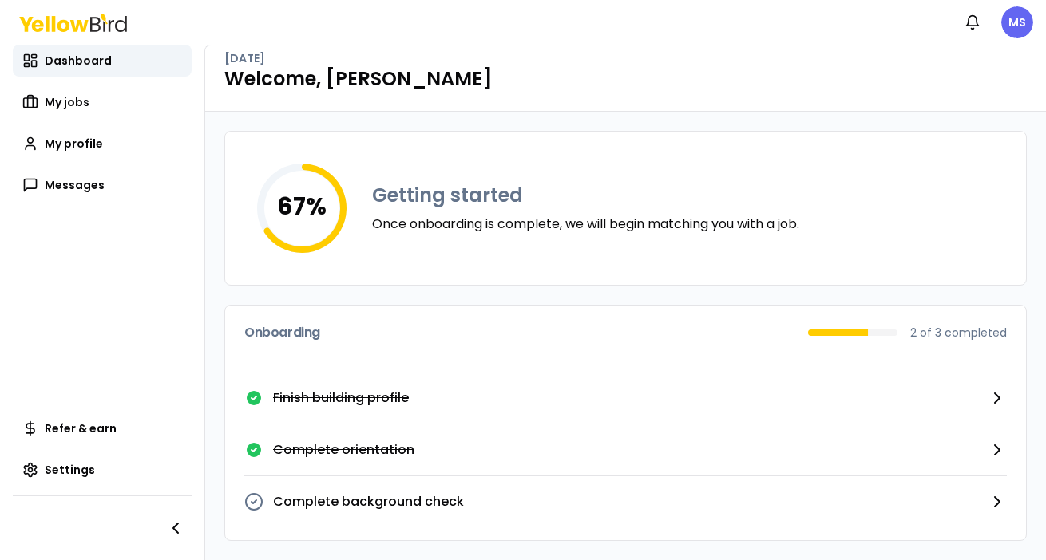 This screenshot has height=560, width=1046. Describe the element at coordinates (102, 144) in the screenshot. I see `a: My profile` at that location.